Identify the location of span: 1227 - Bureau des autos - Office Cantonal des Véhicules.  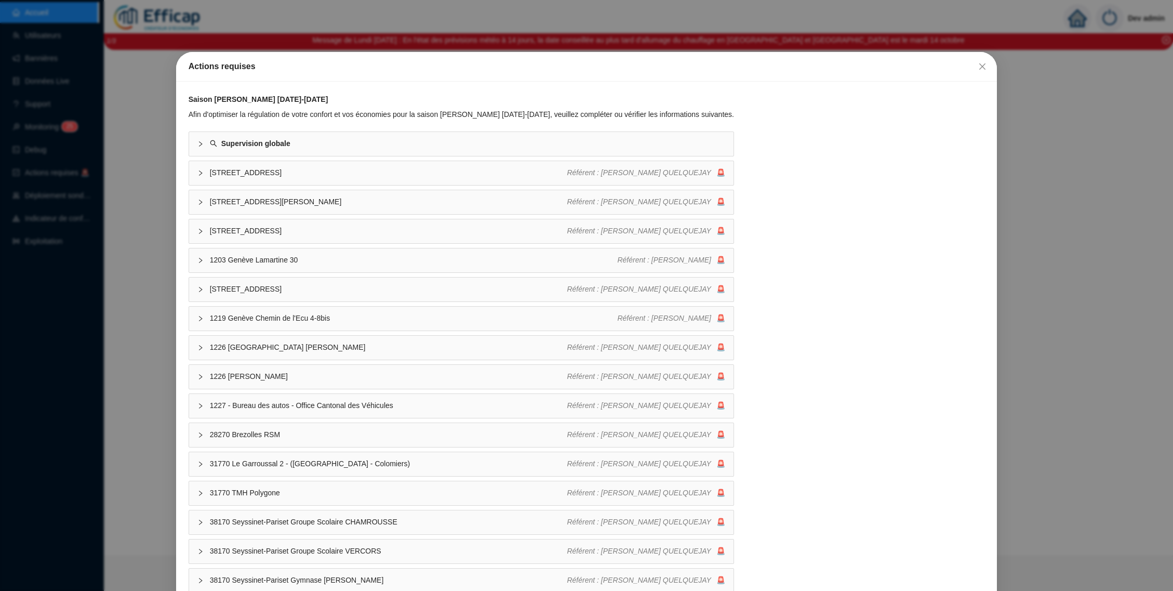
(389, 405).